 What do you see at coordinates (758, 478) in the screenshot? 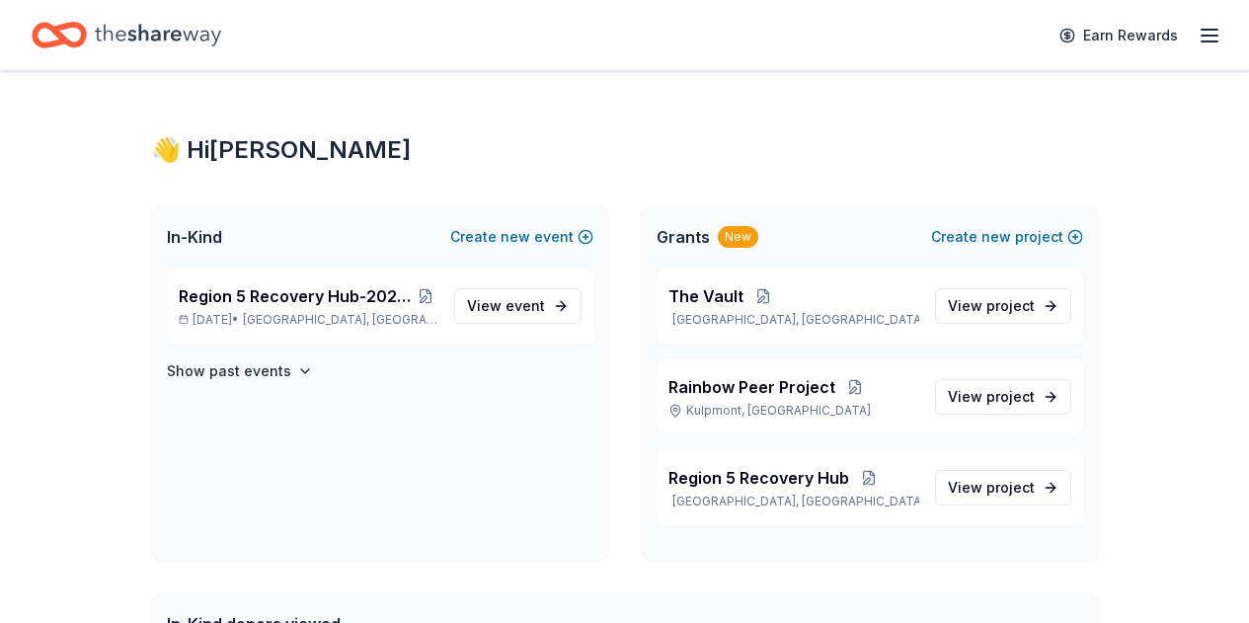
I see `span: Region 5 Recovery Hub` at bounding box center [758, 478].